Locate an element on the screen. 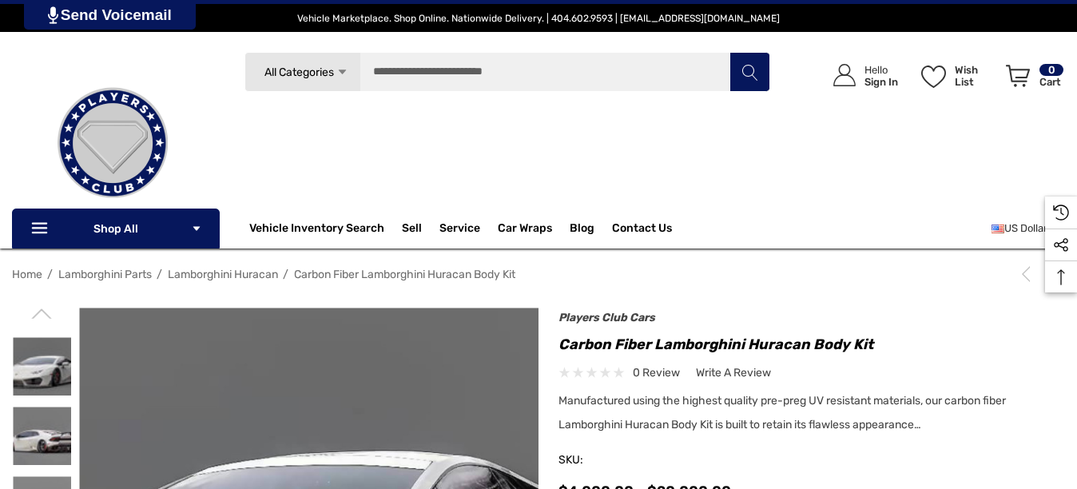 Image resolution: width=1077 pixels, height=489 pixels. a: Wish List Wish List is located at coordinates (957, 75).